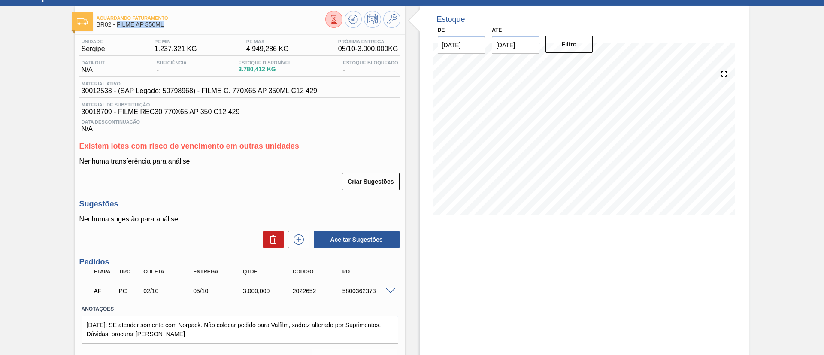 The height and width of the screenshot is (355, 824). Describe the element at coordinates (176, 49) in the screenshot. I see `span: 1.237,321 KG` at that location.